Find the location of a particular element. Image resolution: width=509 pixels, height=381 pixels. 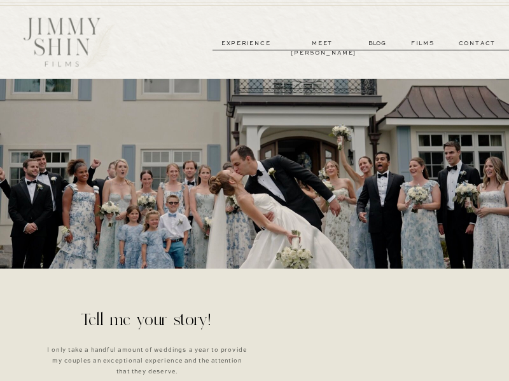

p: contact is located at coordinates (477, 43).